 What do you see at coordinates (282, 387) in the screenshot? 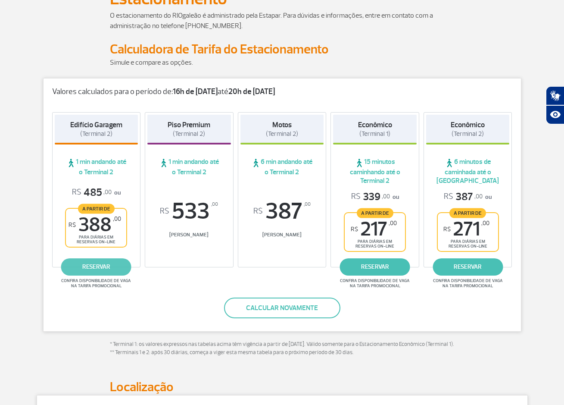
I see `h2: Localização` at bounding box center [282, 387].